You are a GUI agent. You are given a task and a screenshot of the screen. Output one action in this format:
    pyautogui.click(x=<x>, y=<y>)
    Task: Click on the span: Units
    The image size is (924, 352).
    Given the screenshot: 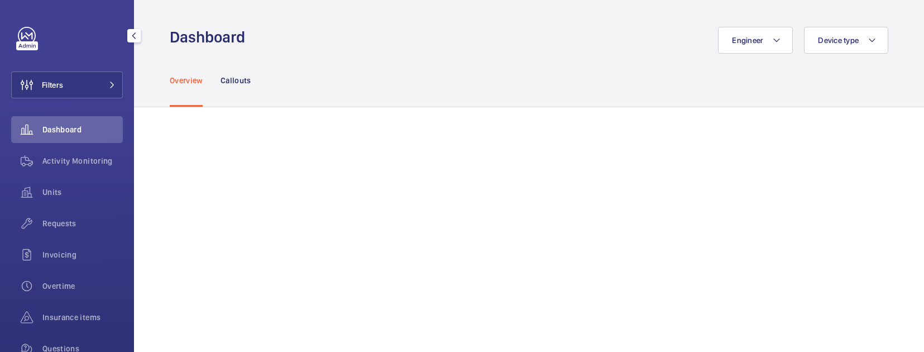 What is the action you would take?
    pyautogui.click(x=83, y=192)
    